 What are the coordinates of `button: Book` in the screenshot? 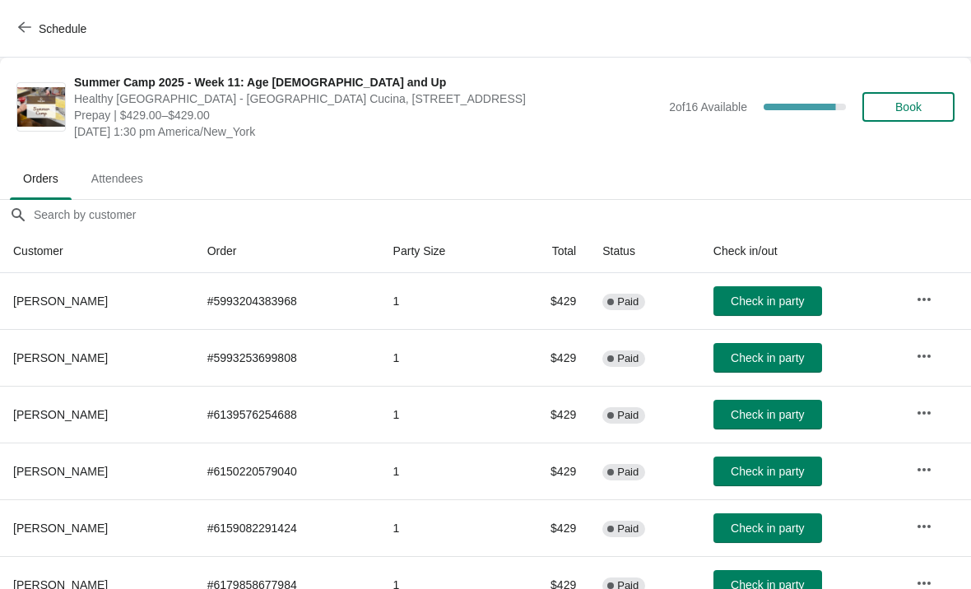 It's located at (909, 107).